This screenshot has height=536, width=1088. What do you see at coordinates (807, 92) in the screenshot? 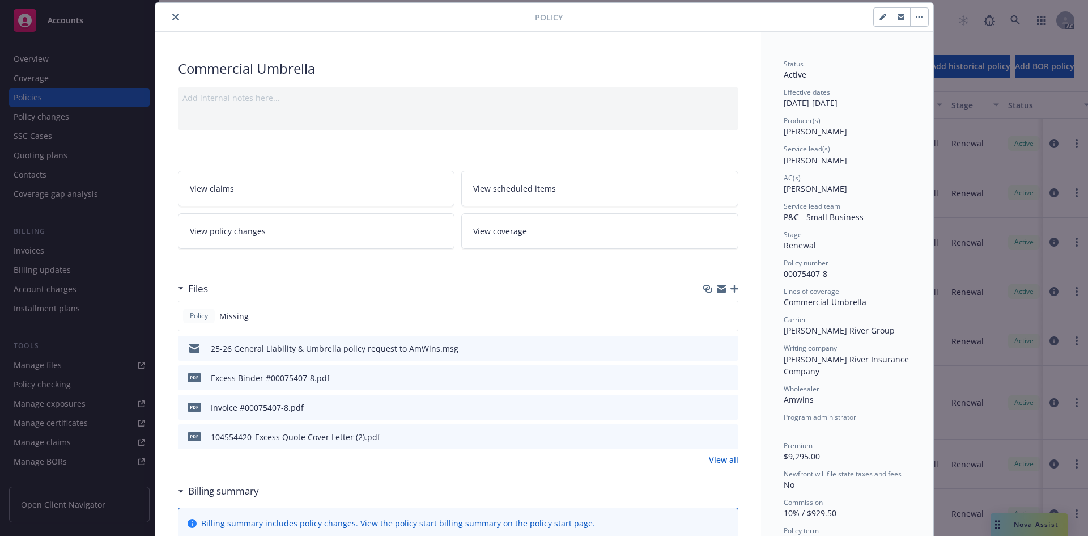
I see `span: Effective dates` at bounding box center [807, 92].